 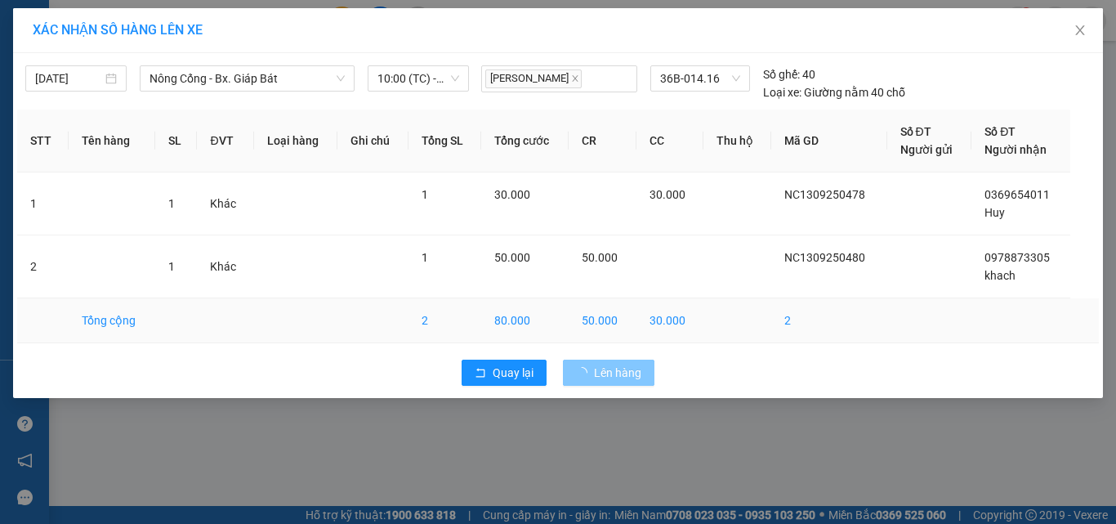 What do you see at coordinates (373, 141) in the screenshot?
I see `th: Ghi chú` at bounding box center [373, 141].